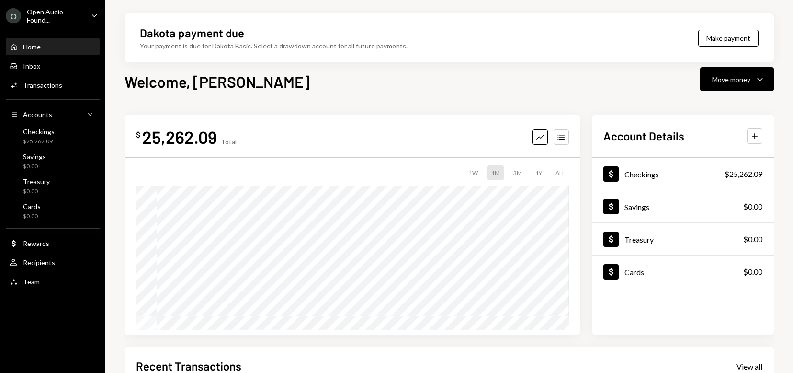  Describe the element at coordinates (496, 172) in the screenshot. I see `div: 1M` at that location.